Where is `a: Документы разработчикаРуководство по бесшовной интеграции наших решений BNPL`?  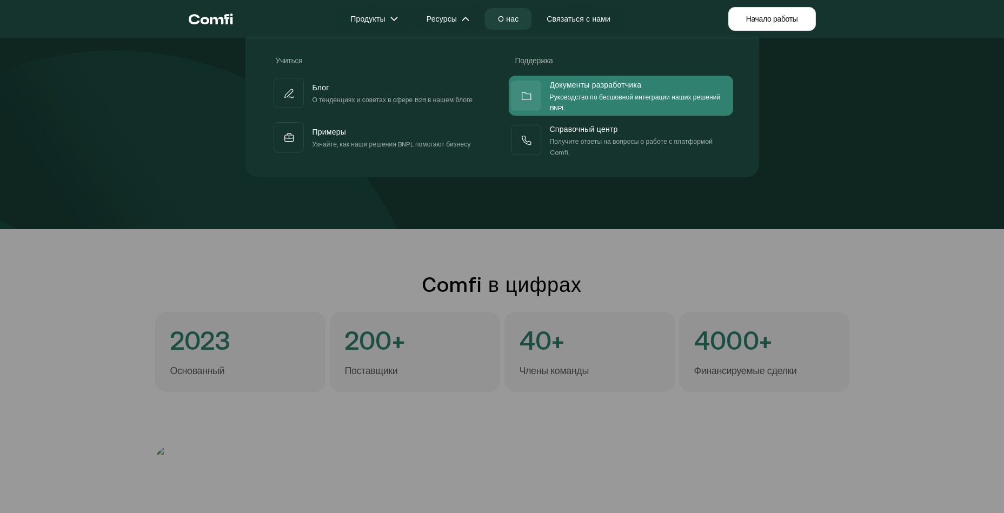
a: Документы разработчикаРуководство по бесшовной интеграции наших решений BNPL is located at coordinates (620, 96).